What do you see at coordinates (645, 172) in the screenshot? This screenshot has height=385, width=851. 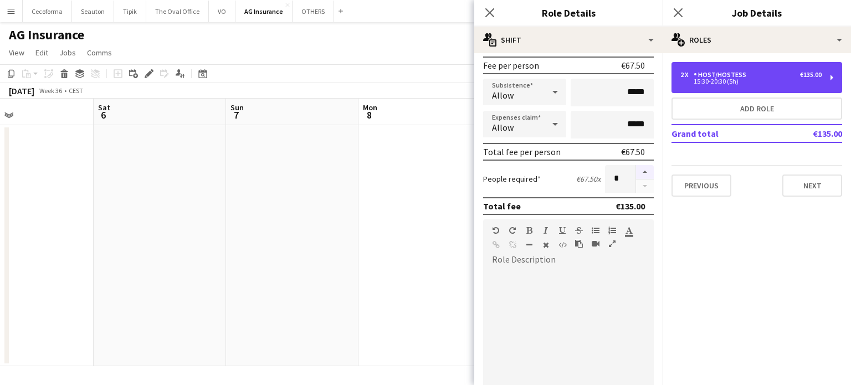 I see `button: Increase` at bounding box center [645, 172].